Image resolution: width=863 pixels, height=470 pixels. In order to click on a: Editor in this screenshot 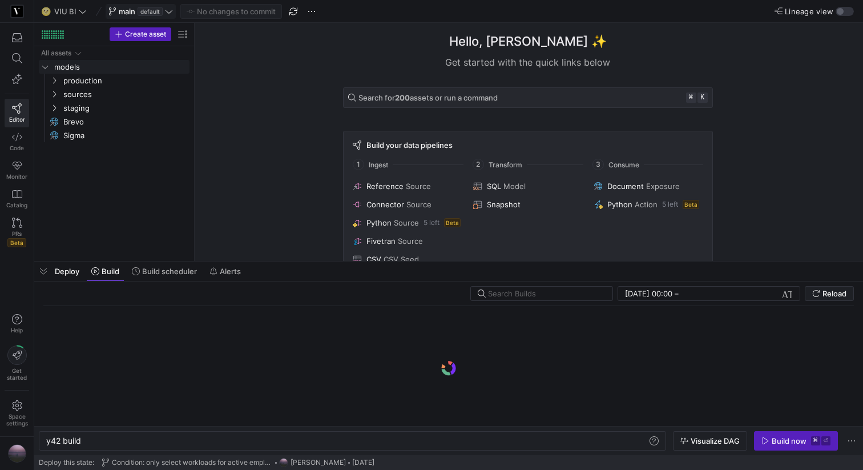, I will do `click(17, 113)`.